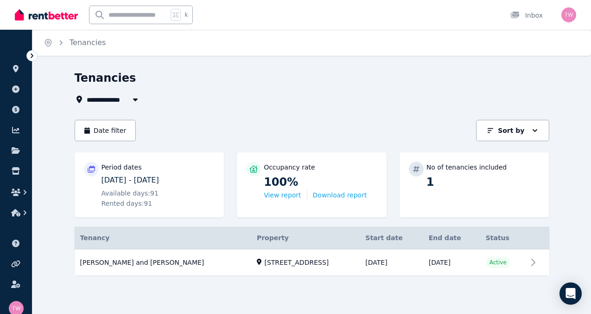 The width and height of the screenshot is (591, 314). Describe the element at coordinates (127, 203) in the screenshot. I see `span: Rented days: 91` at that location.